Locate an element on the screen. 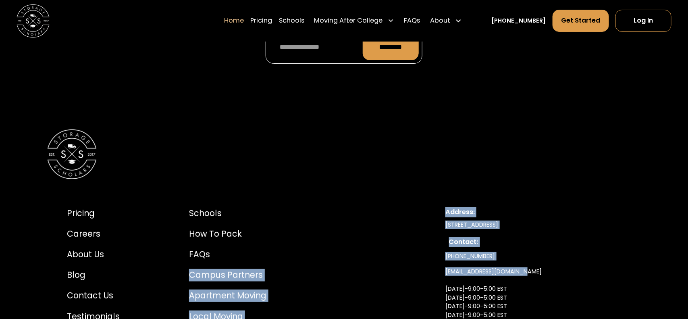 The width and height of the screenshot is (688, 319). a: Campus Partners is located at coordinates (228, 275).